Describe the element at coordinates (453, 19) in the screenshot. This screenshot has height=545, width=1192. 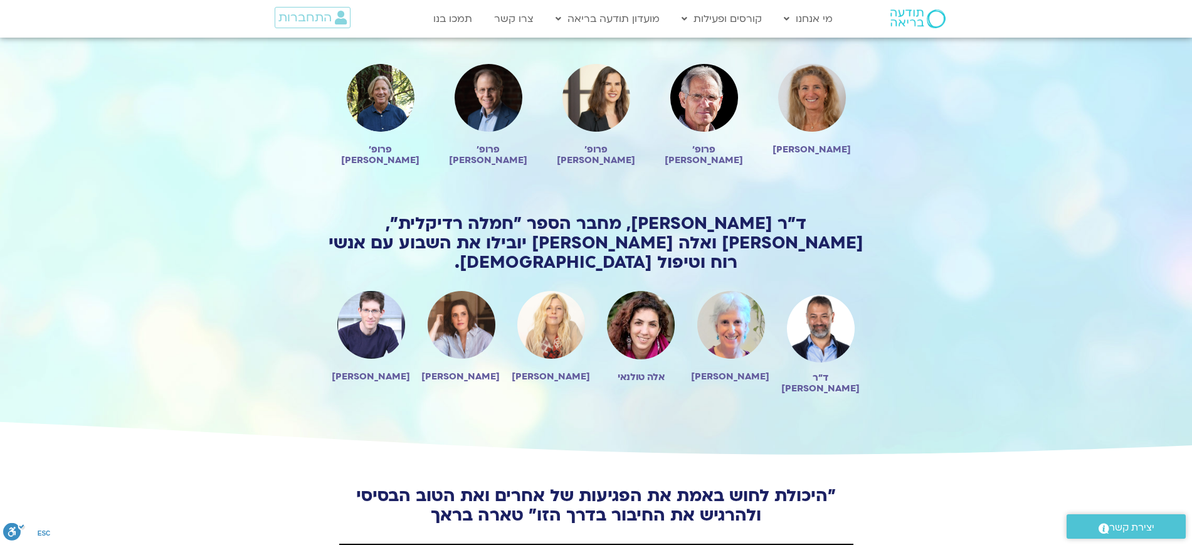
I see `a: תמכו בנו` at that location.